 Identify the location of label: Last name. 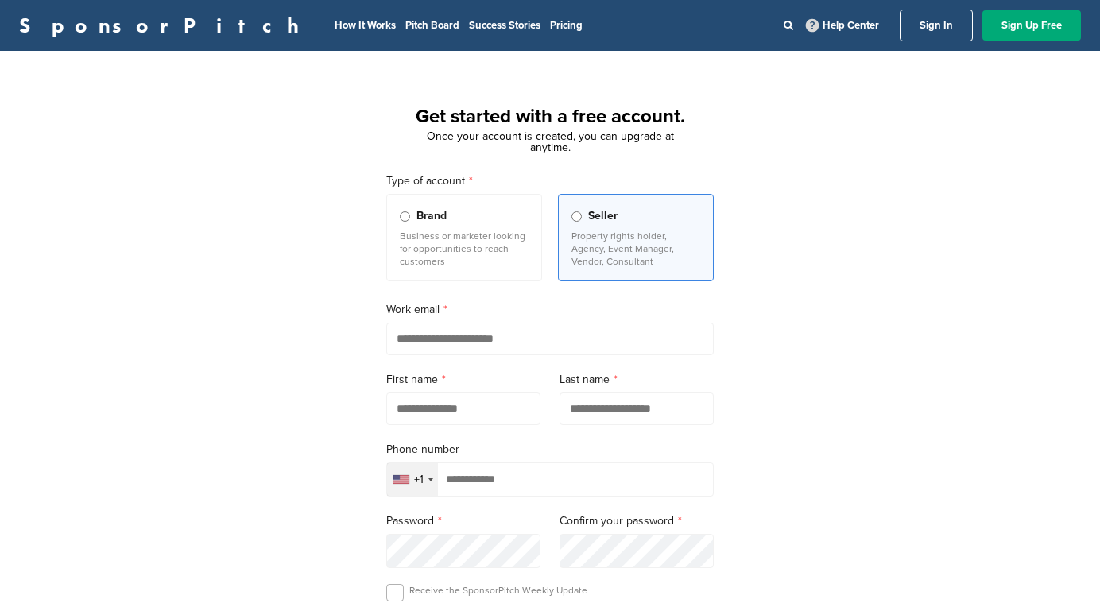
(637, 380).